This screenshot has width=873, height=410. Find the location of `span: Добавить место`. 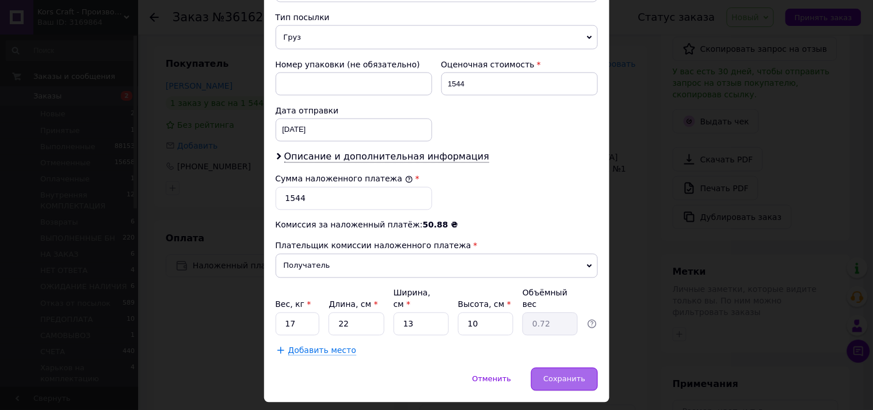

span: Добавить место is located at coordinates (322, 351).